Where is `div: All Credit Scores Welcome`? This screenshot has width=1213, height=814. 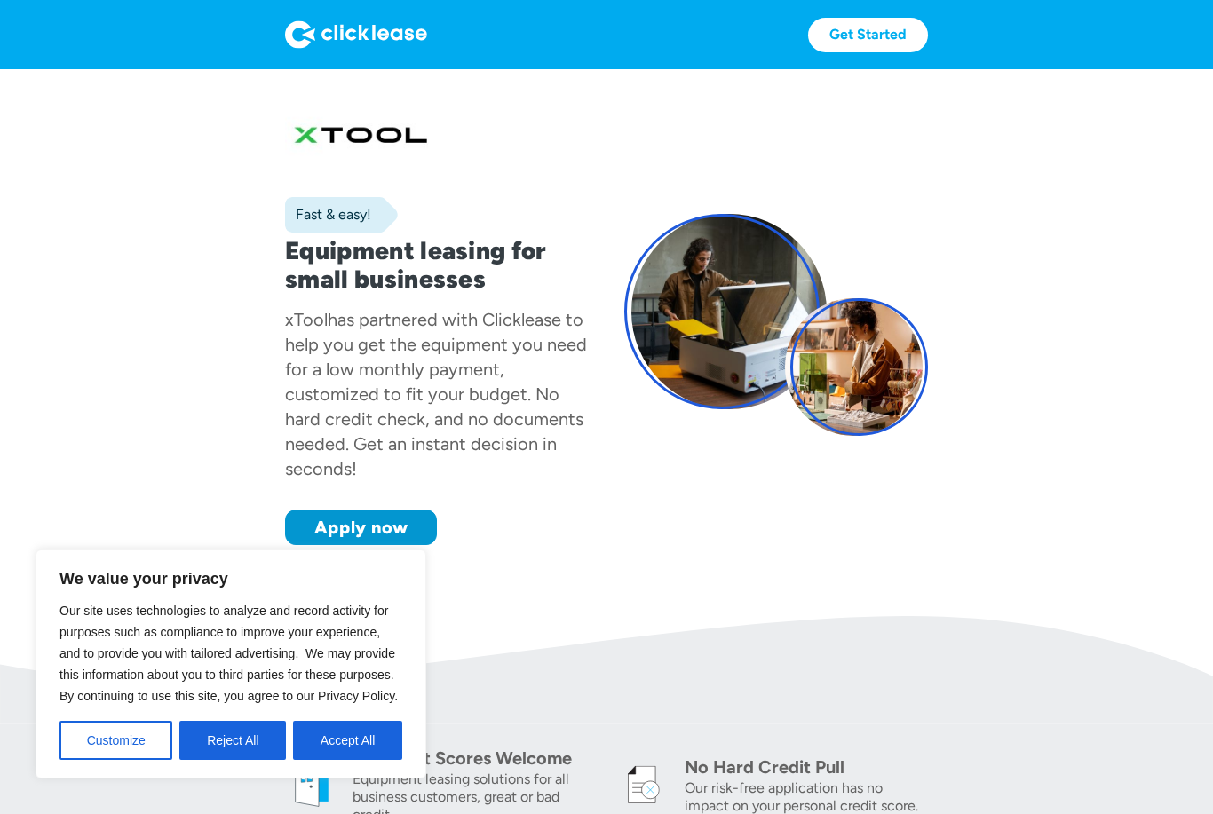
div: All Credit Scores Welcome is located at coordinates (474, 758).